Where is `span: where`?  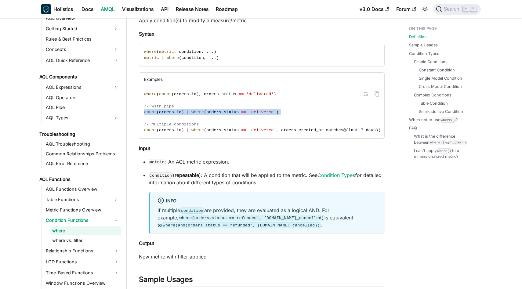
span: where is located at coordinates (198, 112).